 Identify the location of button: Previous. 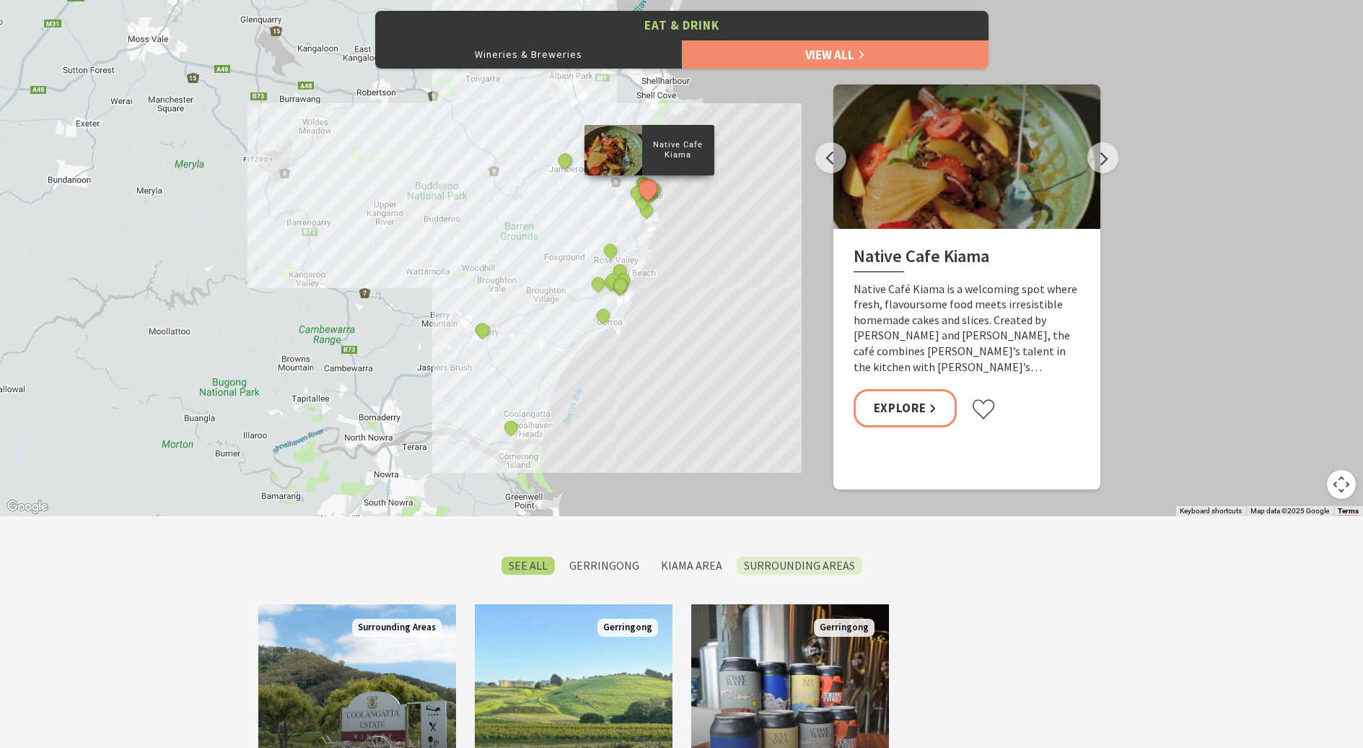
(831, 157).